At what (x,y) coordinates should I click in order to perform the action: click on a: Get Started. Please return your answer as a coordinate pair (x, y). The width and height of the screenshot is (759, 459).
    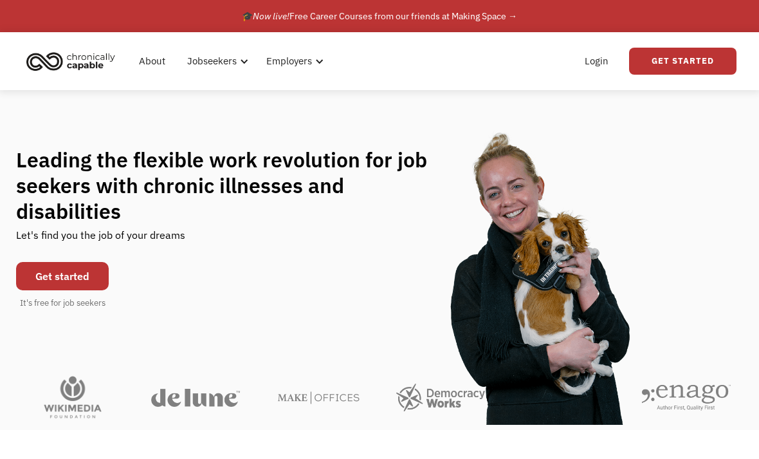
    Looking at the image, I should click on (683, 61).